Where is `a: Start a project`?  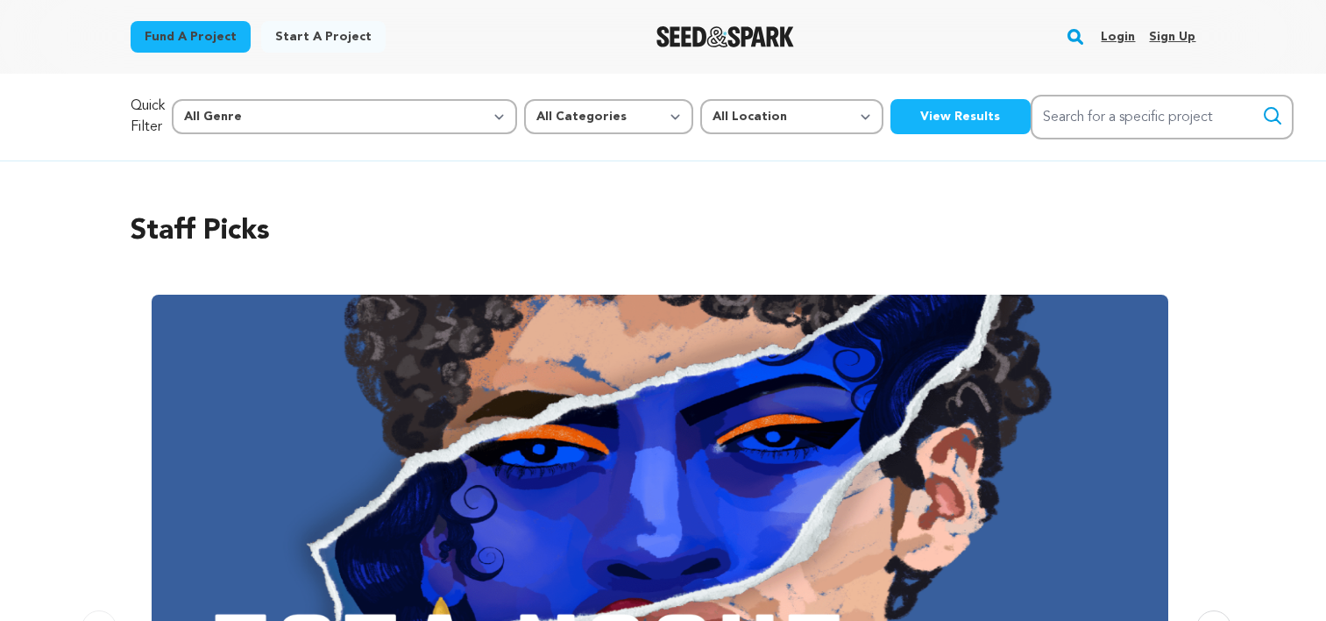 a: Start a project is located at coordinates (324, 37).